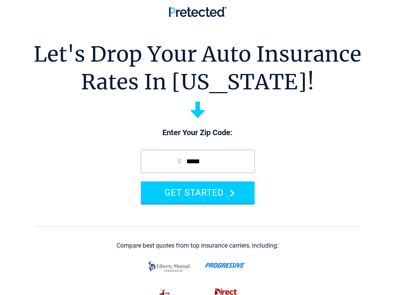 This screenshot has height=295, width=395. What do you see at coordinates (197, 133) in the screenshot?
I see `p: Enter Your Zip Code:` at bounding box center [197, 133].